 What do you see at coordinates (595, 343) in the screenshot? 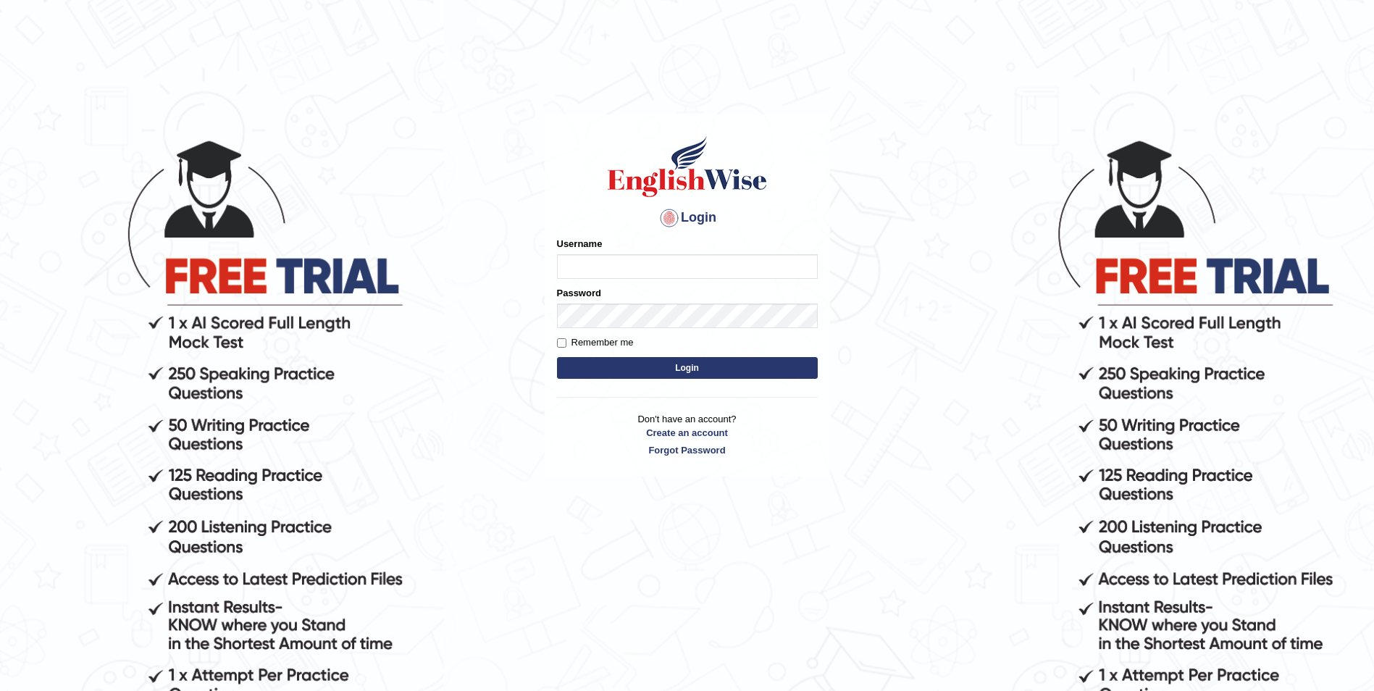
I see `label: Remember me` at bounding box center [595, 343].